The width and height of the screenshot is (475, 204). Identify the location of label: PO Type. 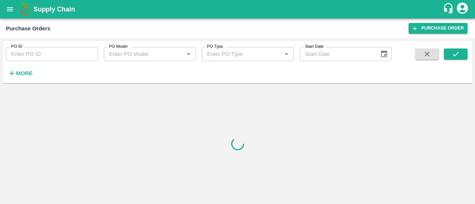
(215, 47).